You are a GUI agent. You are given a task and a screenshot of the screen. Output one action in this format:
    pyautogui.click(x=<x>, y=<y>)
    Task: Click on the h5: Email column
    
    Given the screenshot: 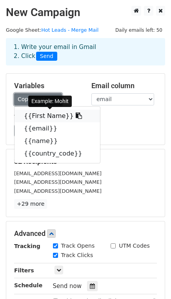 What is the action you would take?
    pyautogui.click(x=124, y=86)
    